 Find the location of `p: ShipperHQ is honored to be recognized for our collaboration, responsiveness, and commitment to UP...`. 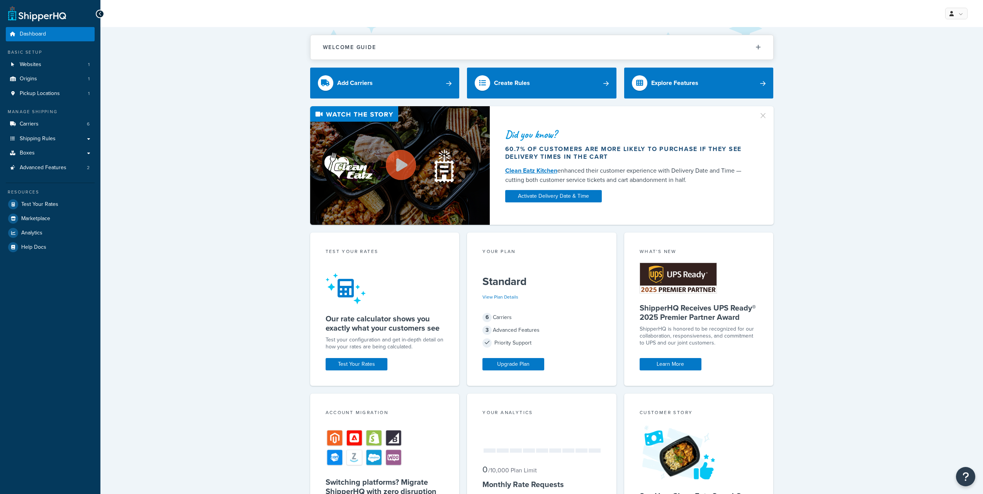

p: ShipperHQ is honored to be recognized for our collaboration, responsiveness, and commitment to UP... is located at coordinates (699, 336).